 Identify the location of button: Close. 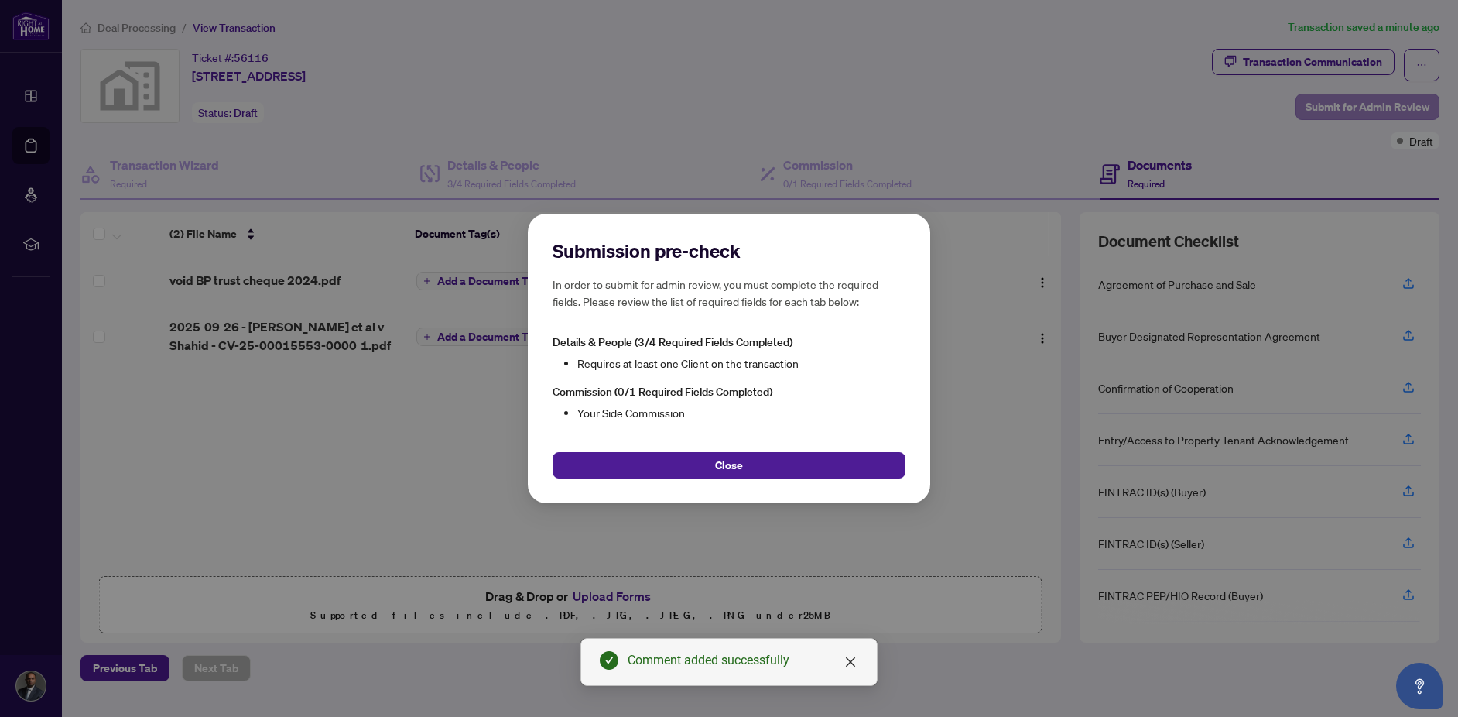
(729, 465).